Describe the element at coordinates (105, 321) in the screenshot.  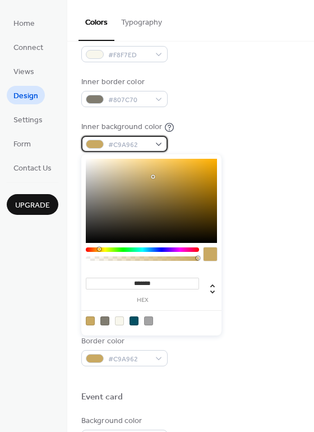
I see `div: rgb(128, 124, 112)` at that location.